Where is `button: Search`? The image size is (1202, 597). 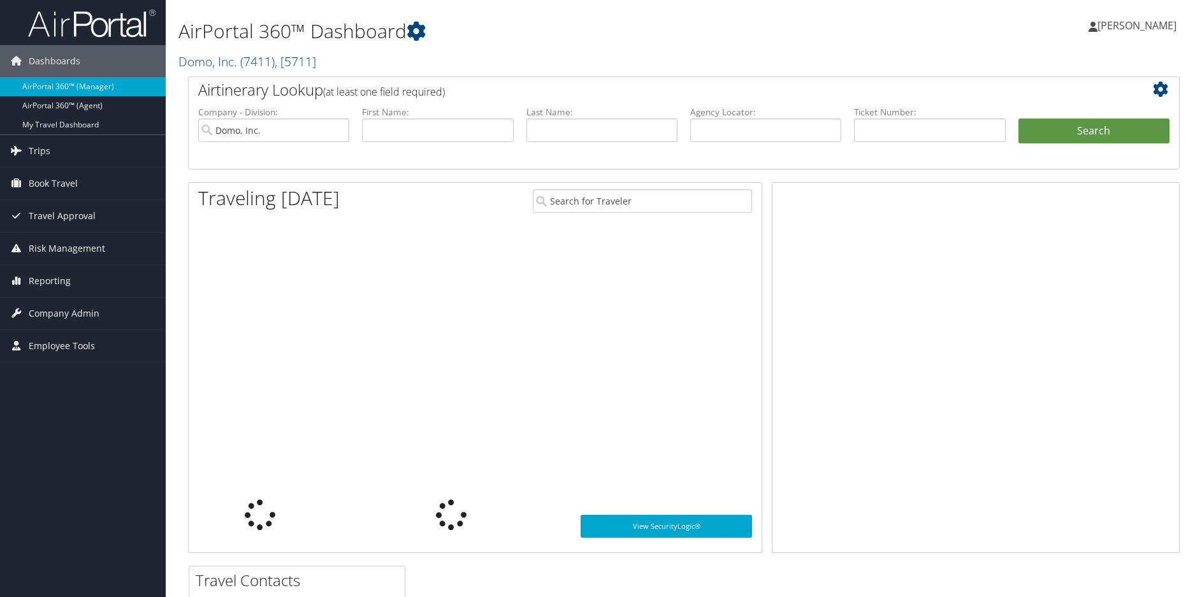 button: Search is located at coordinates (1094, 131).